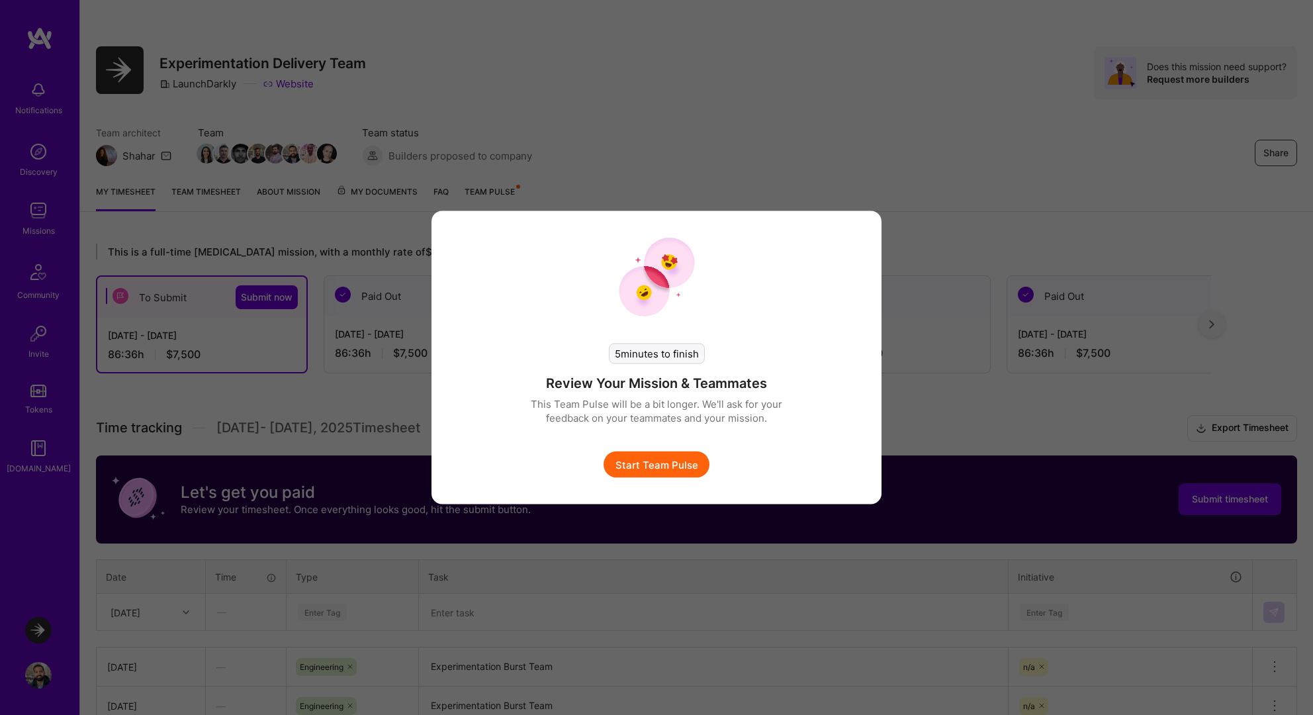 This screenshot has height=715, width=1313. I want to click on button: Start Team Pulse, so click(657, 465).